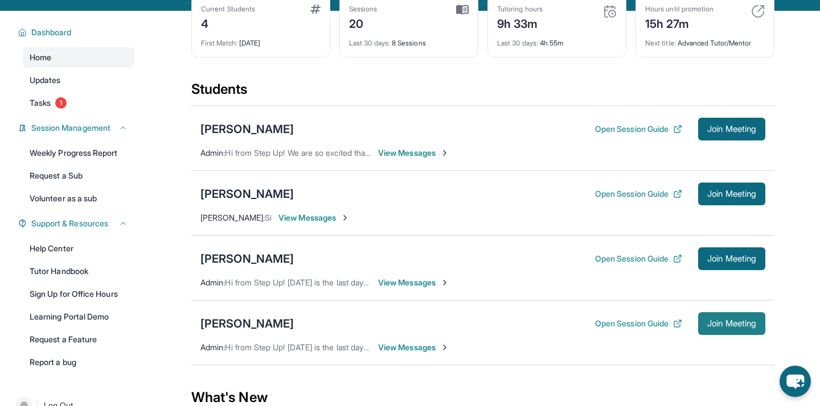 This screenshot has width=820, height=406. Describe the element at coordinates (268, 217) in the screenshot. I see `span: Si` at that location.